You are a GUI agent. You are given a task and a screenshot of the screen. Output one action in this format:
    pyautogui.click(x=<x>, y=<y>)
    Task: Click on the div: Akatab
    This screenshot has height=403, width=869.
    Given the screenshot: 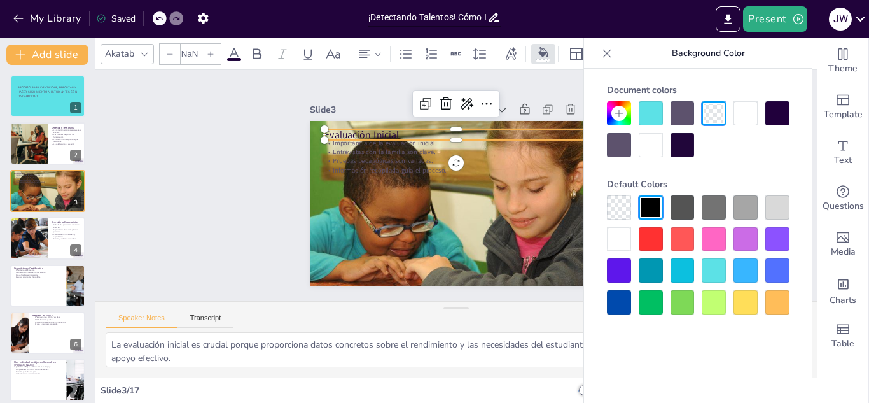 What is the action you would take?
    pyautogui.click(x=120, y=53)
    